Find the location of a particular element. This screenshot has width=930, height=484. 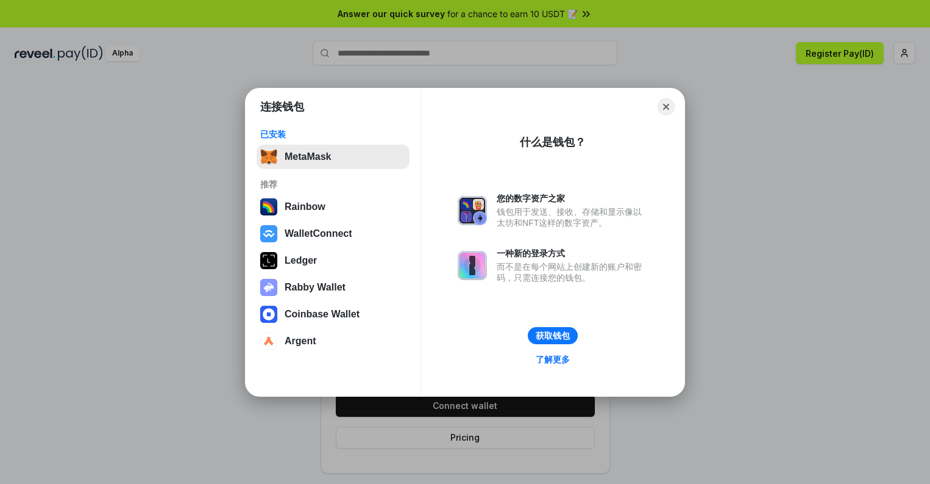

button: Argent is located at coordinates (333, 341).